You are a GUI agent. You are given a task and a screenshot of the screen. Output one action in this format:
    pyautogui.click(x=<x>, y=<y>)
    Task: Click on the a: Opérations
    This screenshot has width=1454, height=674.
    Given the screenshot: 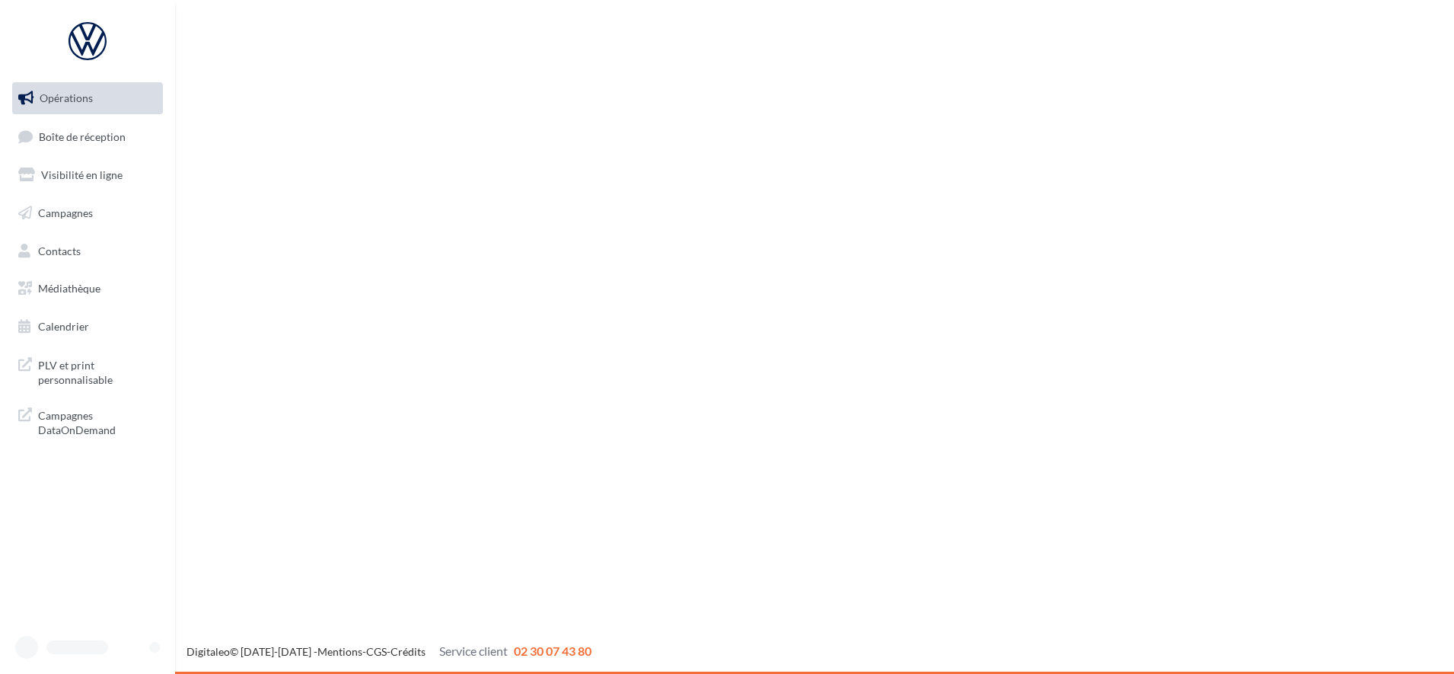 What is the action you would take?
    pyautogui.click(x=88, y=98)
    